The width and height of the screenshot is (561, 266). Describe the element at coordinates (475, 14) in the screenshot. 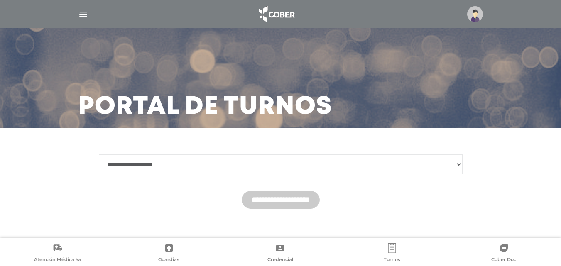

I see `img: profile-placeholder.svg` at that location.